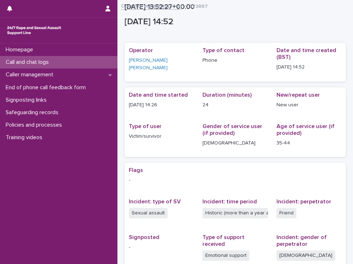 The image size is (353, 264). Describe the element at coordinates (199, 6) in the screenshot. I see `p: 273887` at that location.